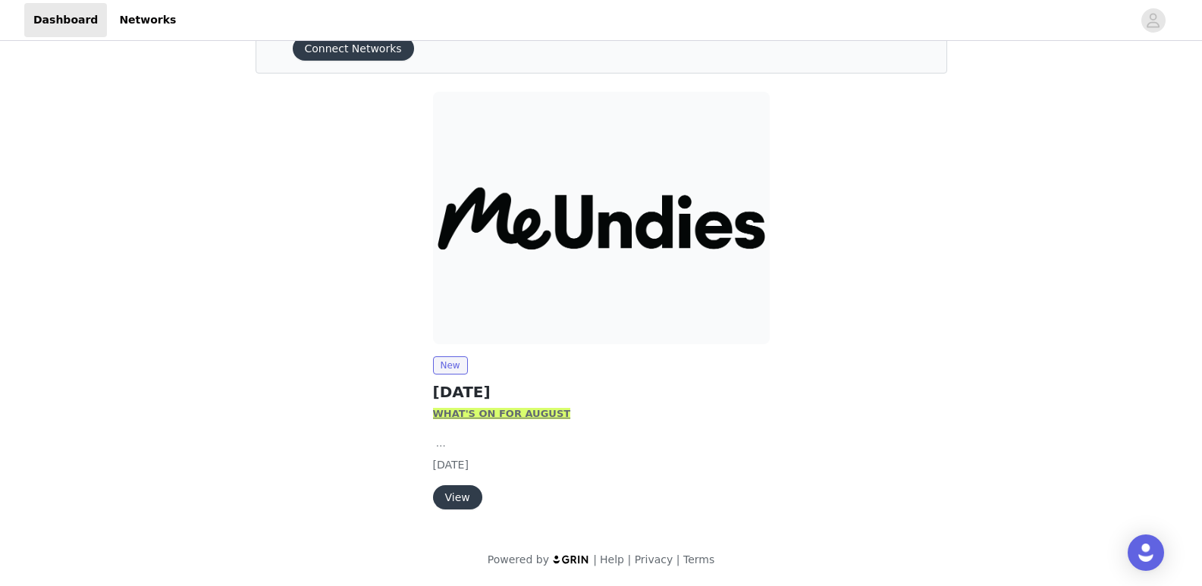  Describe the element at coordinates (1146, 553) in the screenshot. I see `div: Open Intercom Messenger` at that location.